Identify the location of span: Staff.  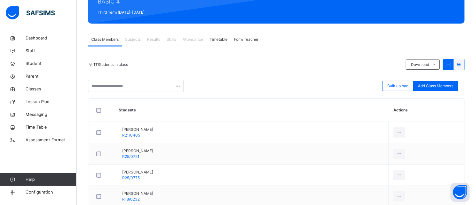
(51, 51).